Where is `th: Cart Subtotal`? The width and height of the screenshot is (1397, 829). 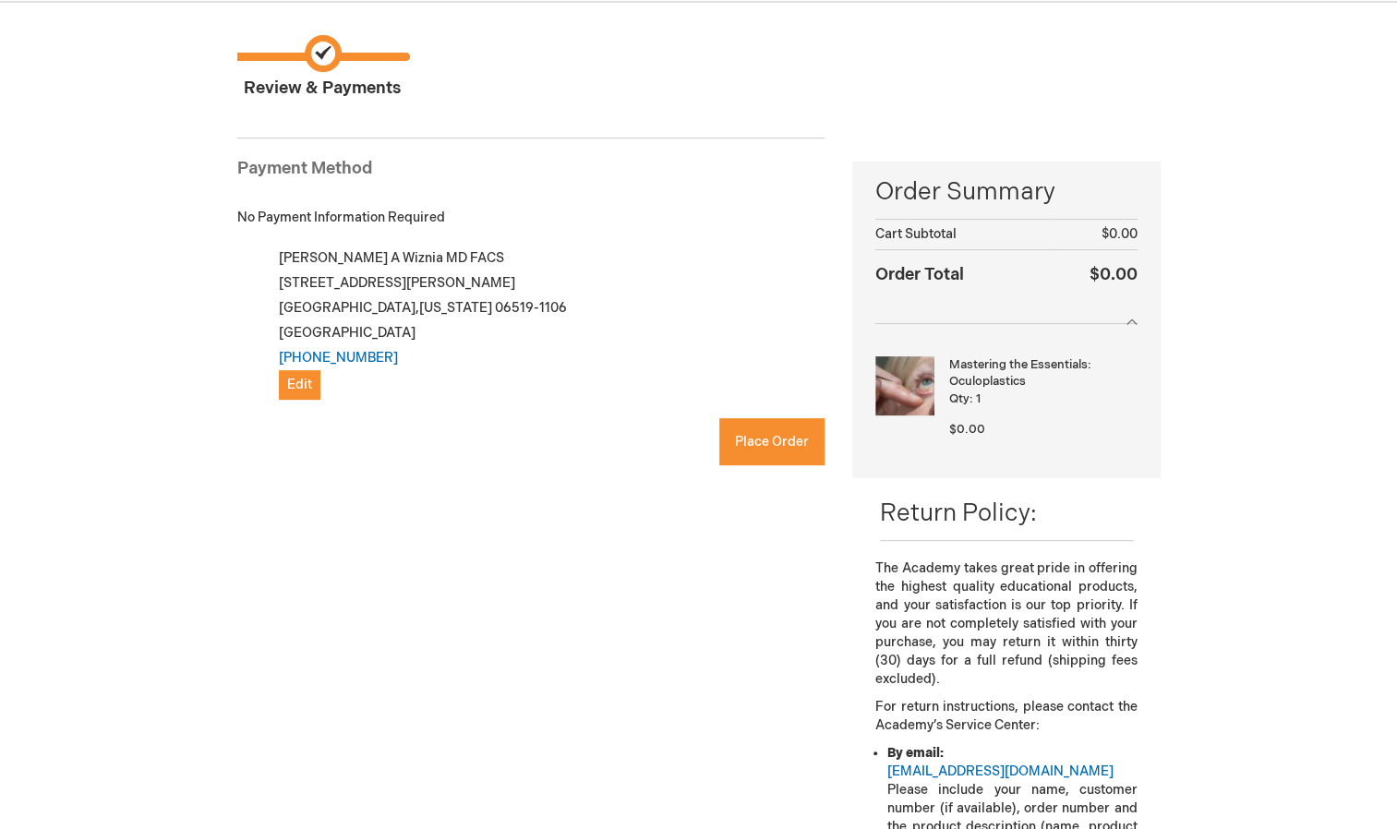
th: Cart Subtotal is located at coordinates (962, 234).